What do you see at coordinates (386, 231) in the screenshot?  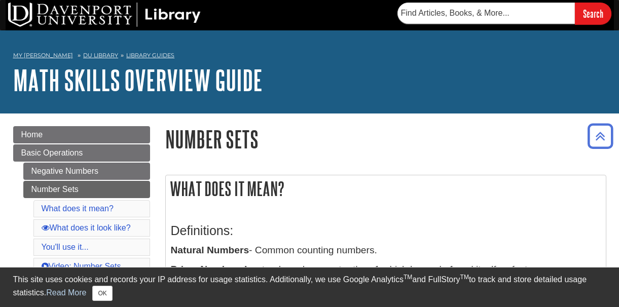 I see `h3: Definitions:` at bounding box center [386, 231].